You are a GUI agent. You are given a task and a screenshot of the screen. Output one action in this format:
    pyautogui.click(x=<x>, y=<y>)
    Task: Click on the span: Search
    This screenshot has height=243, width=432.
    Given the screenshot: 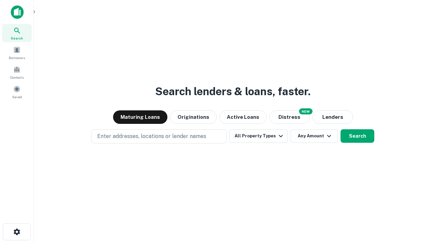 What is the action you would take?
    pyautogui.click(x=17, y=38)
    